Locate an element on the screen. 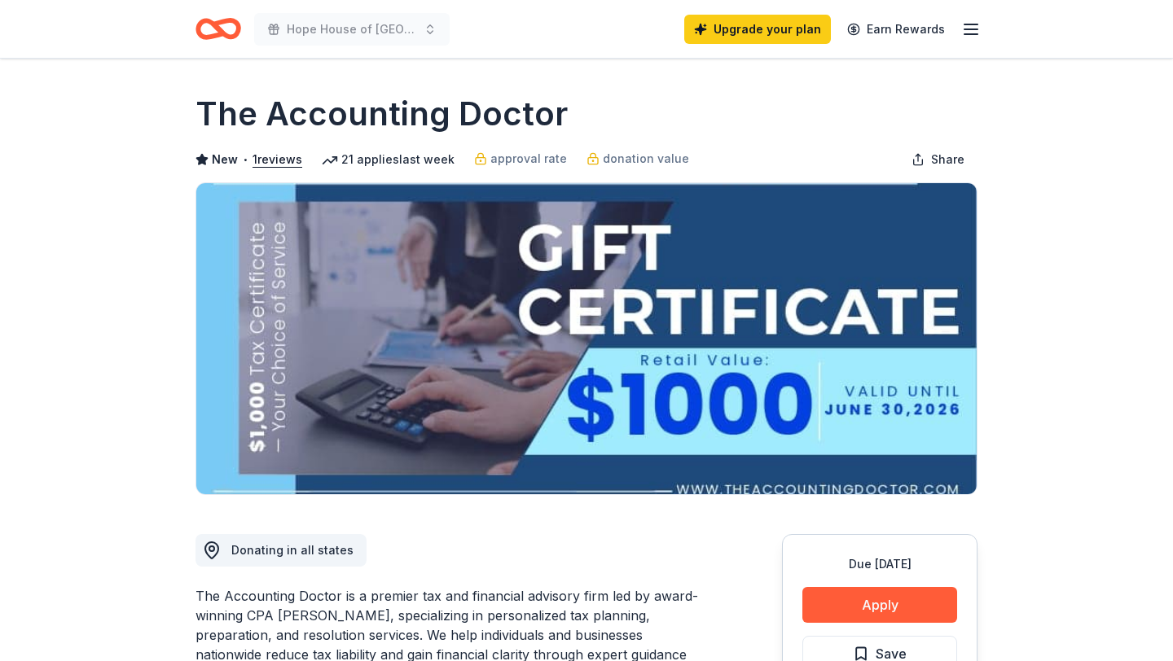 The height and width of the screenshot is (661, 1173). a: Upgrade your plan is located at coordinates (758, 29).